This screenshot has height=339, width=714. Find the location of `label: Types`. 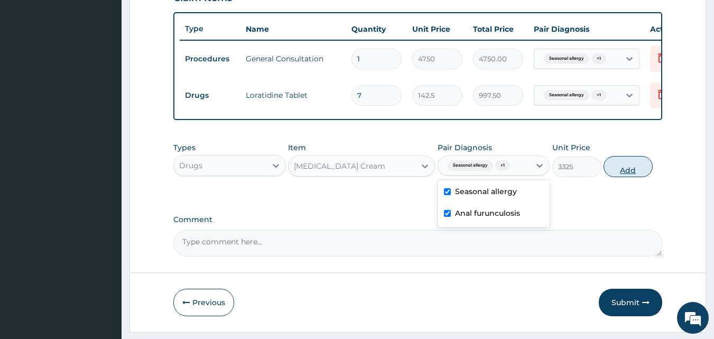

label: Types is located at coordinates (184, 147).